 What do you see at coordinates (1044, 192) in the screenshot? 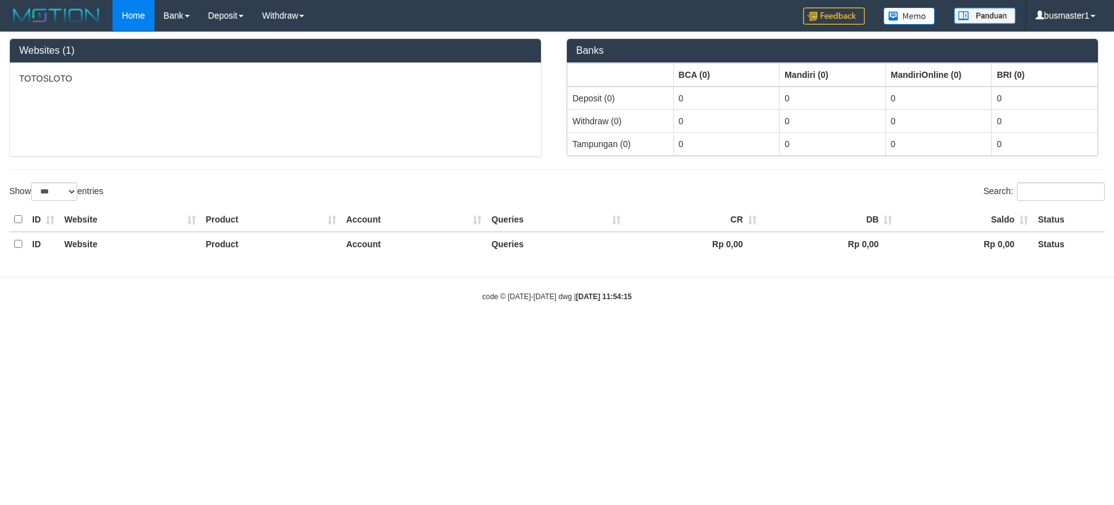
I see `label: Search:` at bounding box center [1044, 192].